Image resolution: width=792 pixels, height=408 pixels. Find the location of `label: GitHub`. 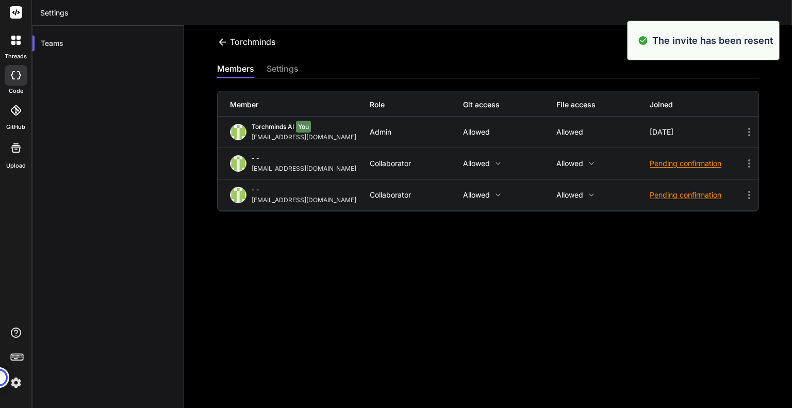

label: GitHub is located at coordinates (15, 127).